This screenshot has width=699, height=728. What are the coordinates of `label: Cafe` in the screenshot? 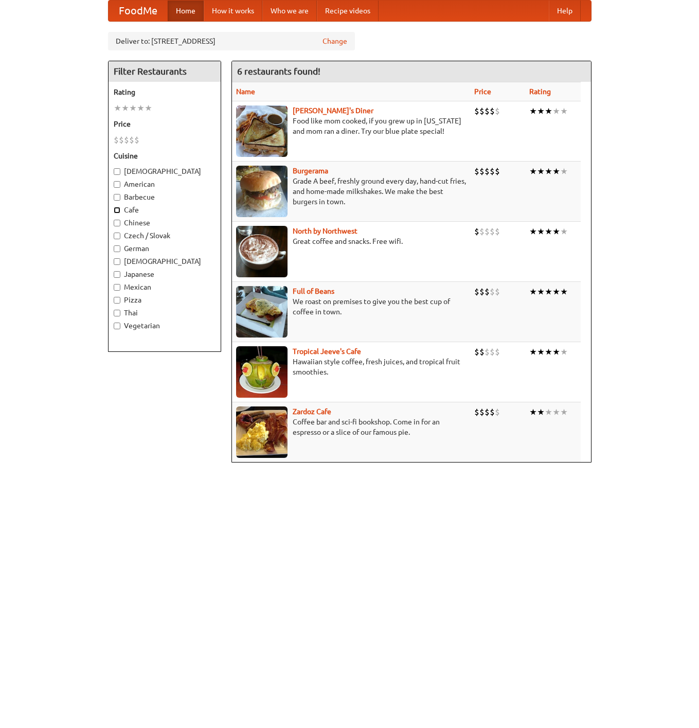 It's located at (165, 210).